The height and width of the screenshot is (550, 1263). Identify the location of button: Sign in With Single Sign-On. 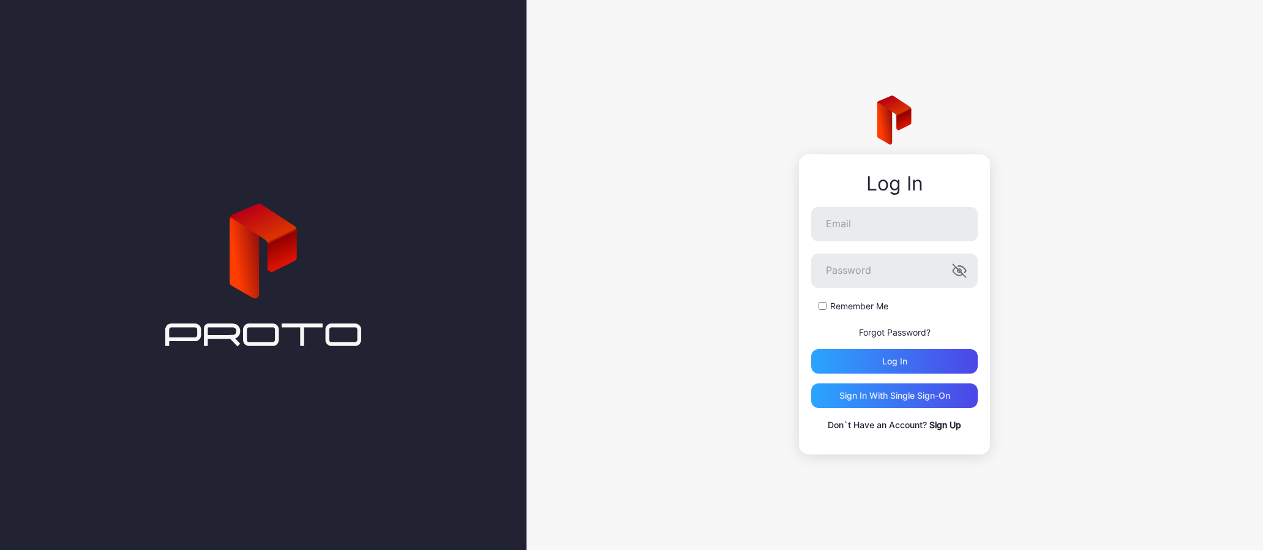
(894, 395).